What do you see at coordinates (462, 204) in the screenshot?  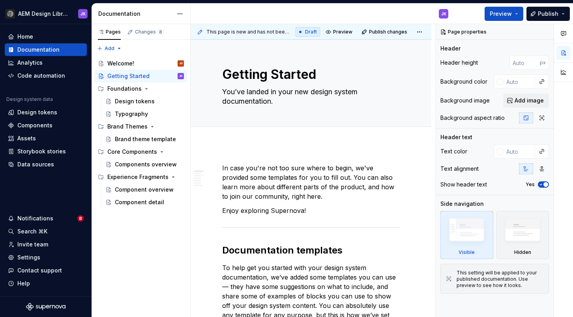 I see `div: Side navigation` at bounding box center [462, 204].